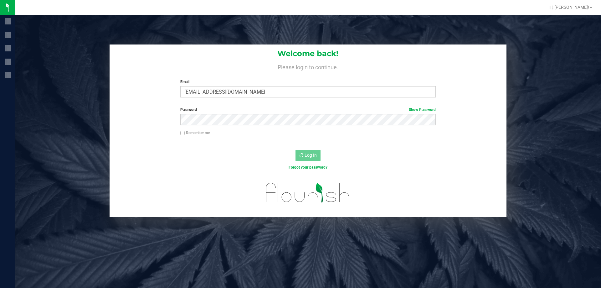 Image resolution: width=601 pixels, height=288 pixels. Describe the element at coordinates (308, 66) in the screenshot. I see `h4: Please login to continue.` at that location.